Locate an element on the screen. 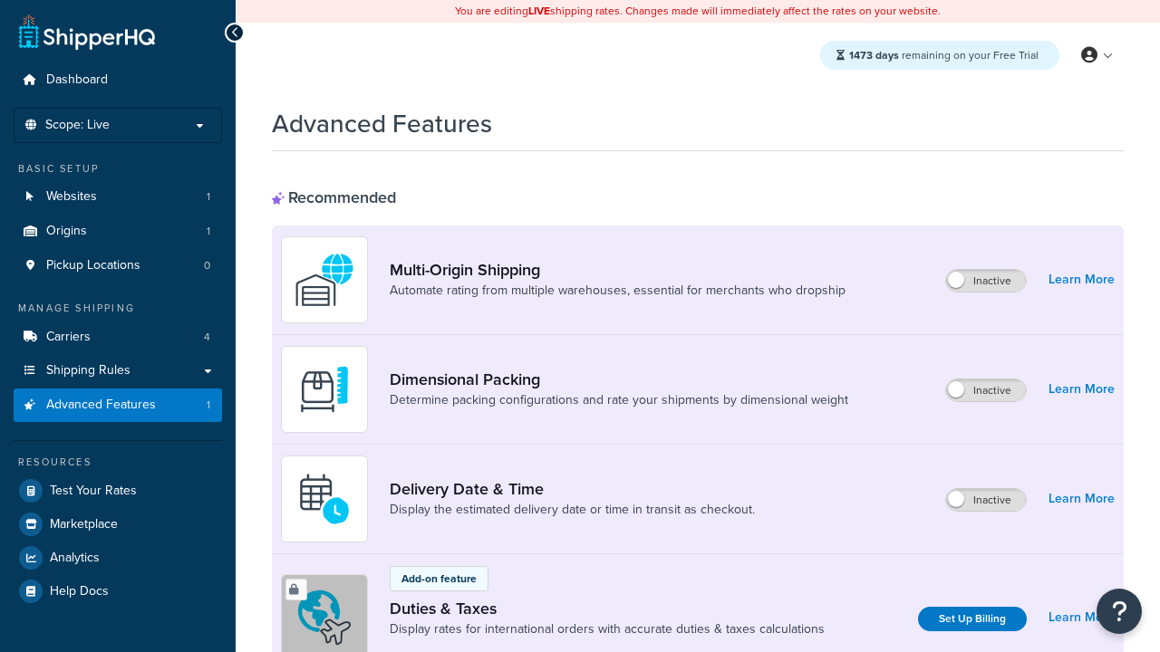  a: Duties & Taxes is located at coordinates (607, 609).